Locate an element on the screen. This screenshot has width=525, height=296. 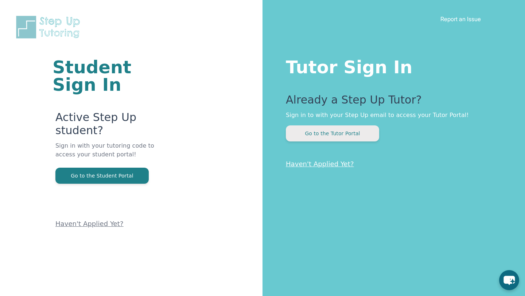
button: Go to the Student Portal is located at coordinates (102, 176).